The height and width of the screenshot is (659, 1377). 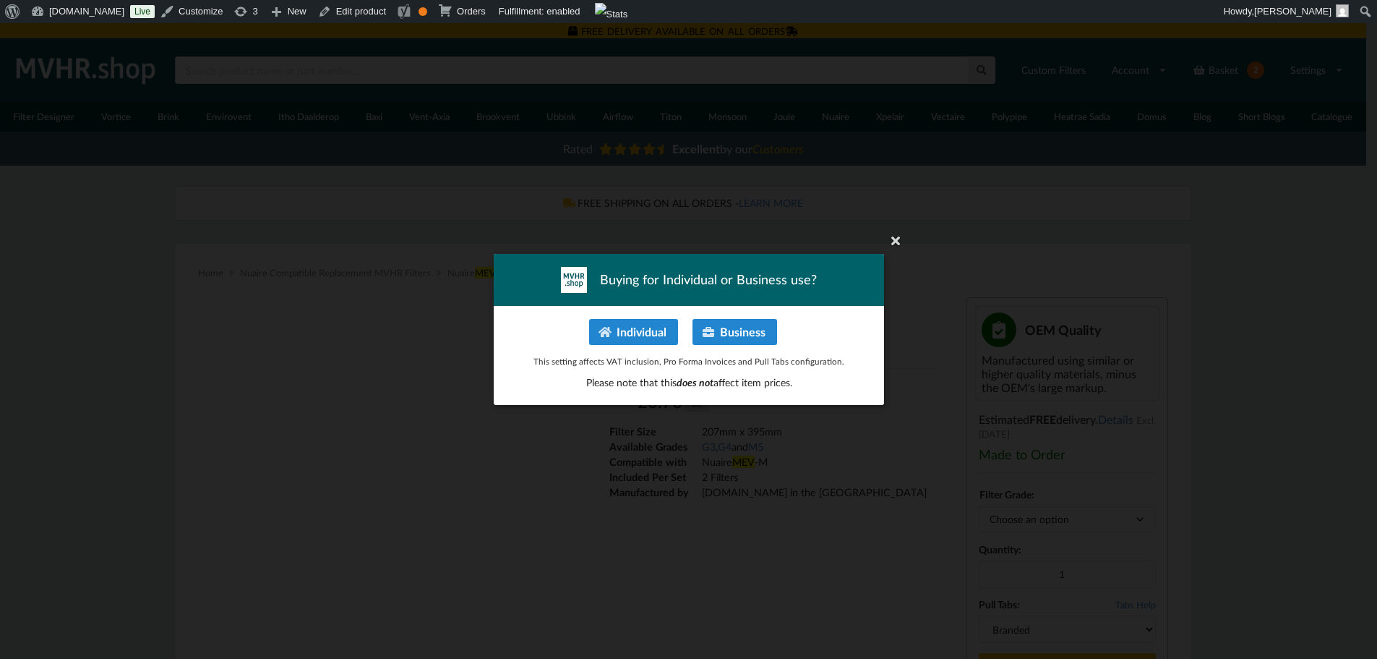 I want to click on div: OK, so click(x=423, y=12).